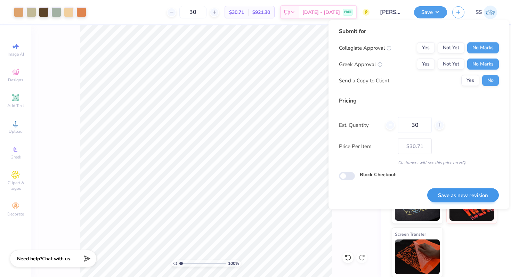 Image resolution: width=511 pixels, height=277 pixels. What do you see at coordinates (364, 80) in the screenshot?
I see `div: Send a Copy to Client` at bounding box center [364, 80].